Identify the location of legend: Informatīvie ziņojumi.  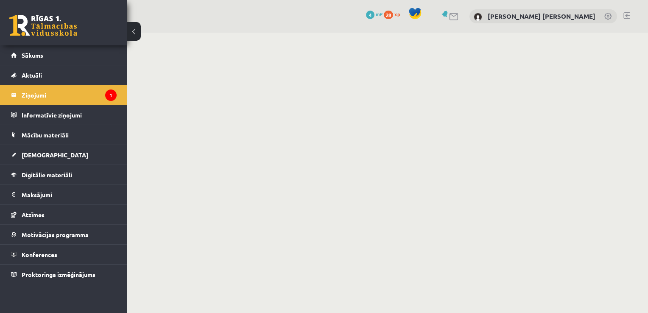
(69, 115).